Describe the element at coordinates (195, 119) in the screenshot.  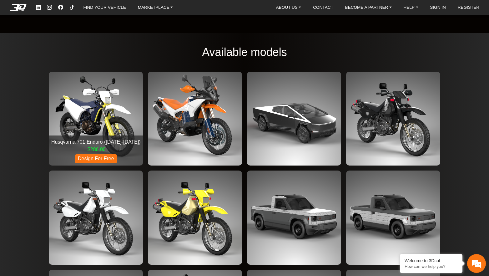
I see `img: KTM 890 ADV R (2023-2025)` at that location.